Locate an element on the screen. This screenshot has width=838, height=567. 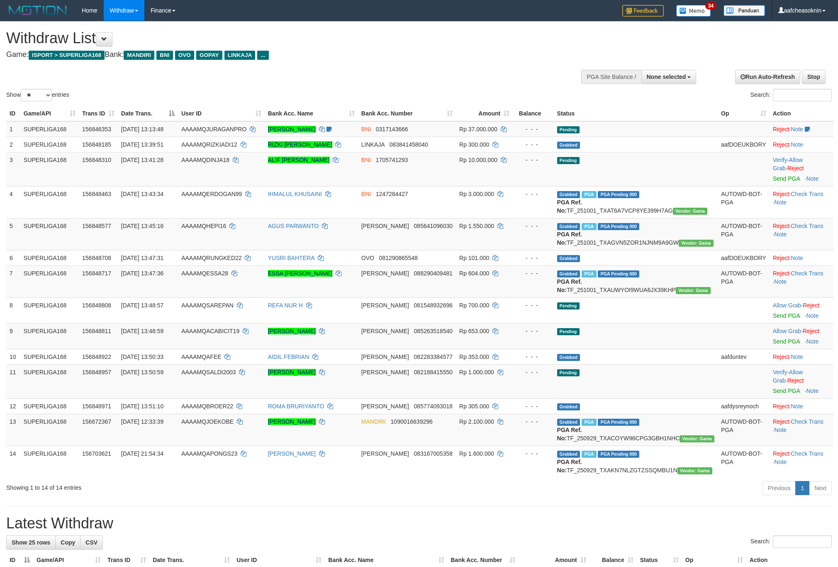
span: GOPAY is located at coordinates (209, 55).